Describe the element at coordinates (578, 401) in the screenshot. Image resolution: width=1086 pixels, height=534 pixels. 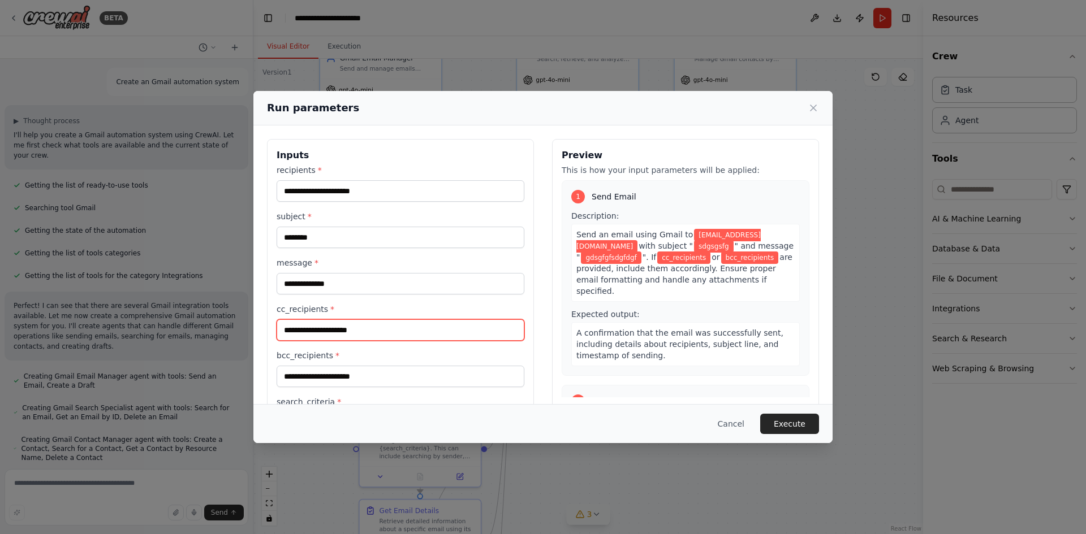
I see `div: 2` at that location.